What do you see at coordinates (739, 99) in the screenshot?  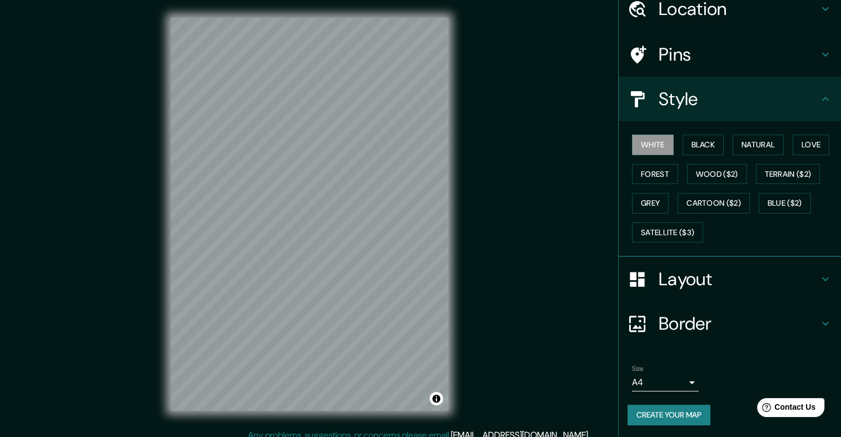 I see `h4: Style` at bounding box center [739, 99].